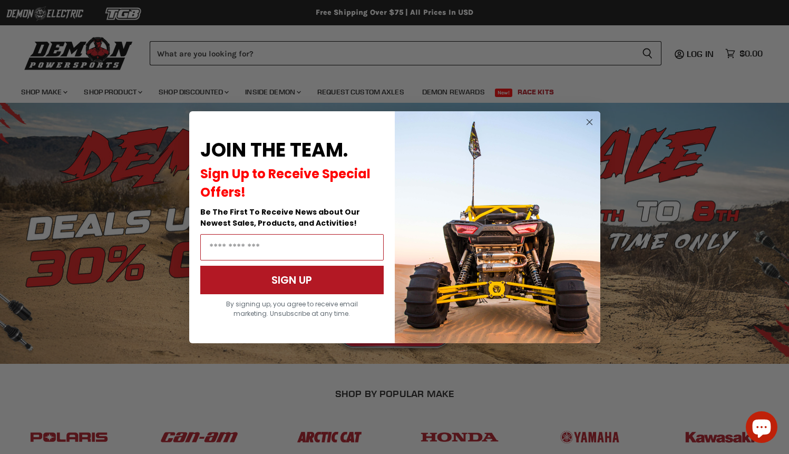 Image resolution: width=789 pixels, height=454 pixels. Describe the element at coordinates (292, 308) in the screenshot. I see `span: By signing up, you agree to receive email marketing. Unsubscribe at any time.` at that location.